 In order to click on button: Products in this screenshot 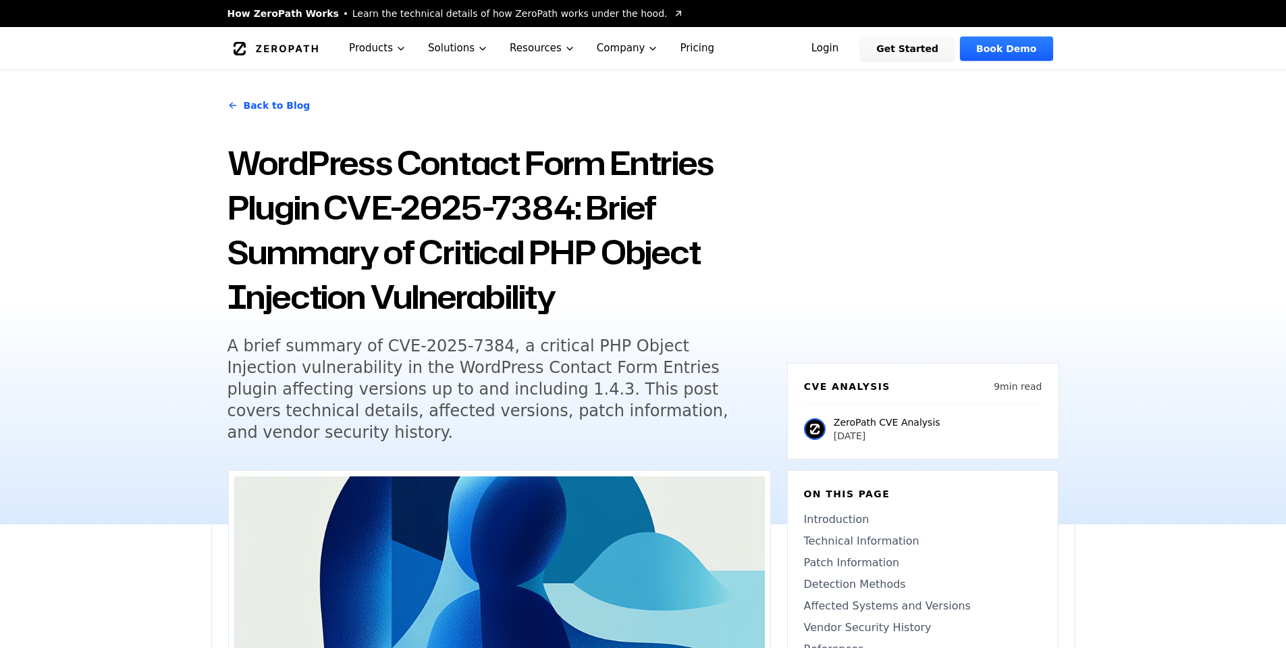, I will do `click(377, 48)`.